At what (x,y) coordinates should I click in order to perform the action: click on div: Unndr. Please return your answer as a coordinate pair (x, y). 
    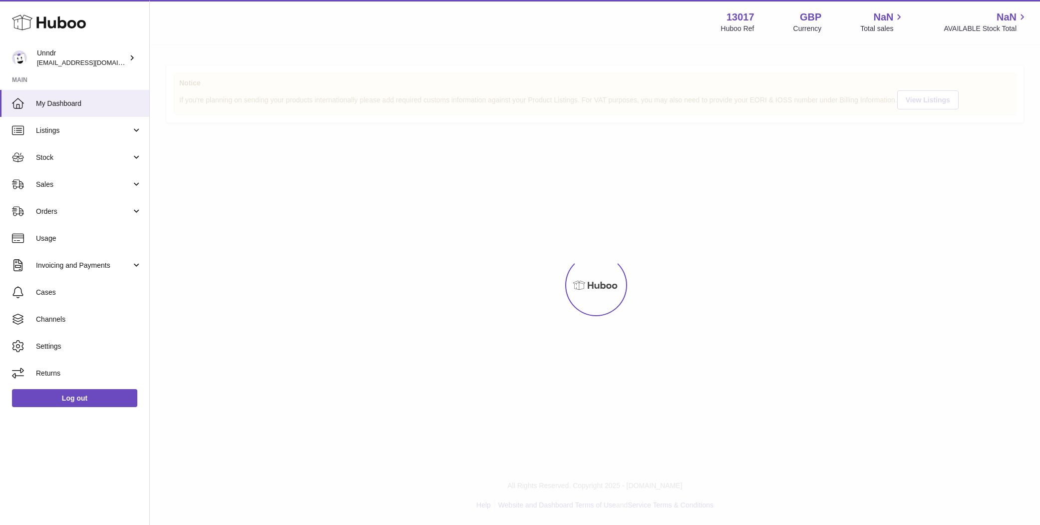
    Looking at the image, I should click on (82, 58).